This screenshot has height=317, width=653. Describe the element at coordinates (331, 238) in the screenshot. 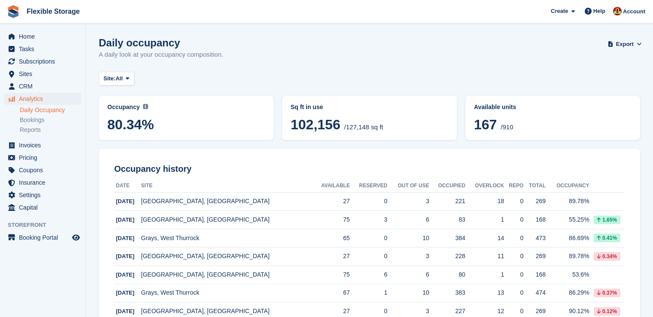

I see `td: 65` at that location.